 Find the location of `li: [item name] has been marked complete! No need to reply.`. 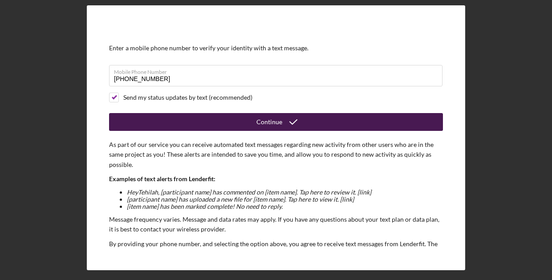

li: [item name] has been marked complete! No need to reply. is located at coordinates (285, 207).